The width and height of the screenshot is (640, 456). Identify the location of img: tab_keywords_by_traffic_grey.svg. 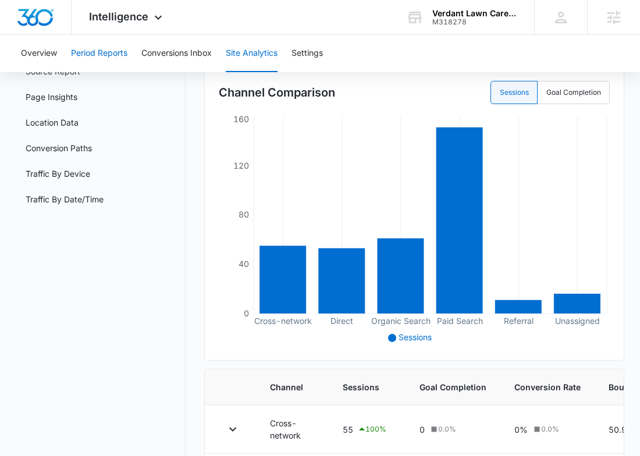
(120, 72).